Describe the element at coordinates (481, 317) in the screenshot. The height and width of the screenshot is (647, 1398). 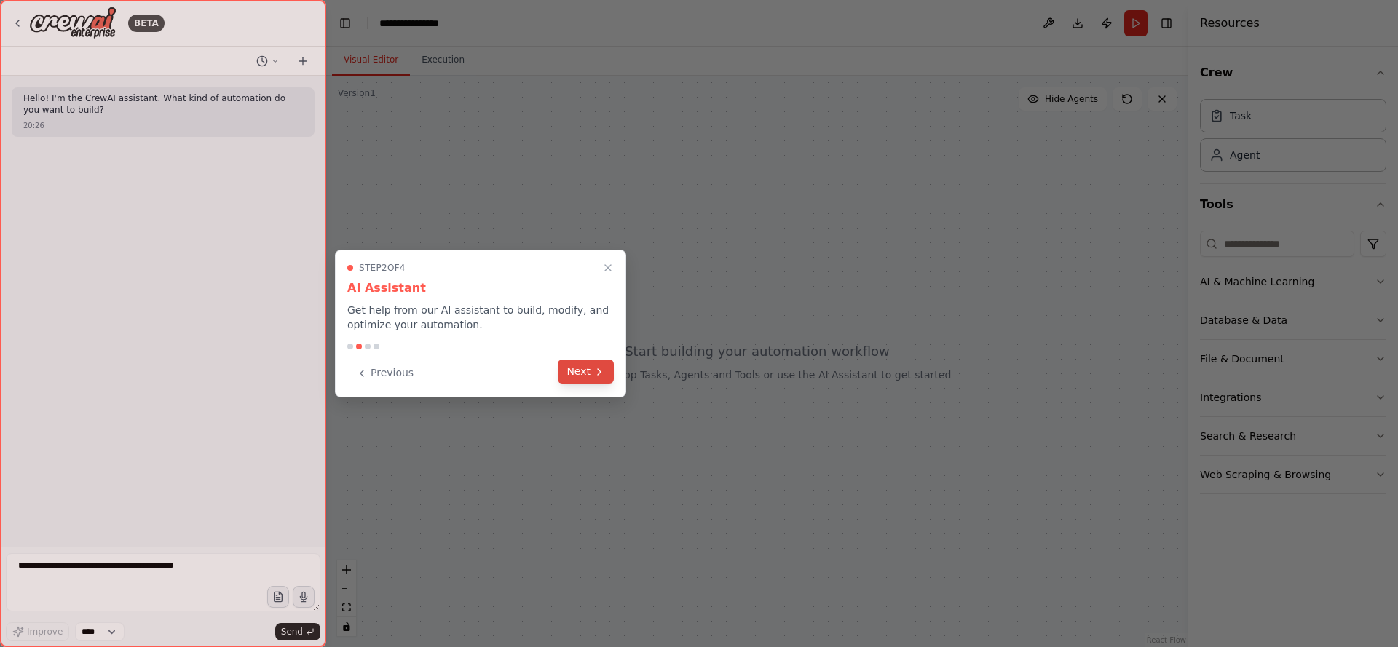
I see `p: Get help from our AI assistant to build, modify, and optimize your automation.` at that location.